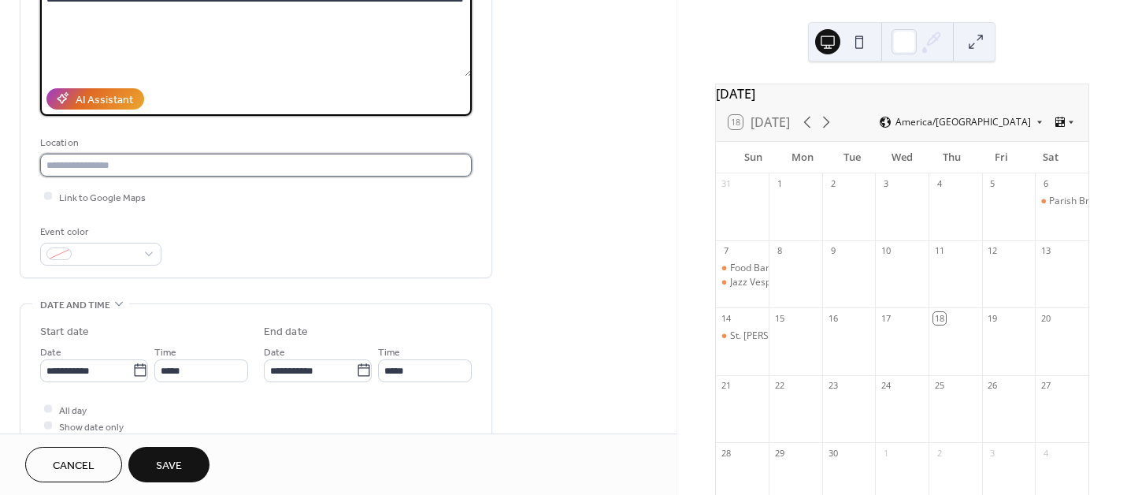  What do you see at coordinates (885, 250) in the screenshot?
I see `div: 10` at bounding box center [885, 250].